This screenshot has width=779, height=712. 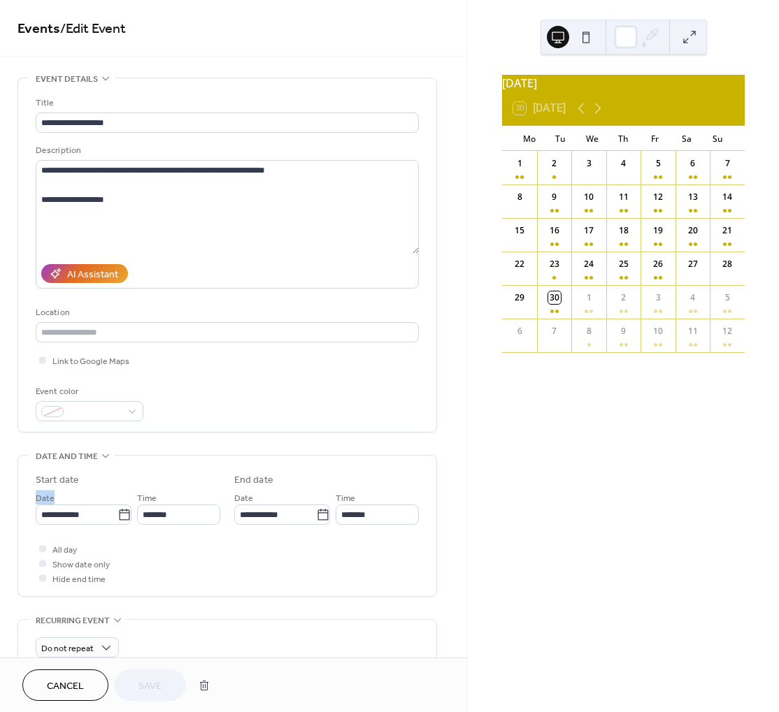 I want to click on a: Cancel, so click(x=65, y=685).